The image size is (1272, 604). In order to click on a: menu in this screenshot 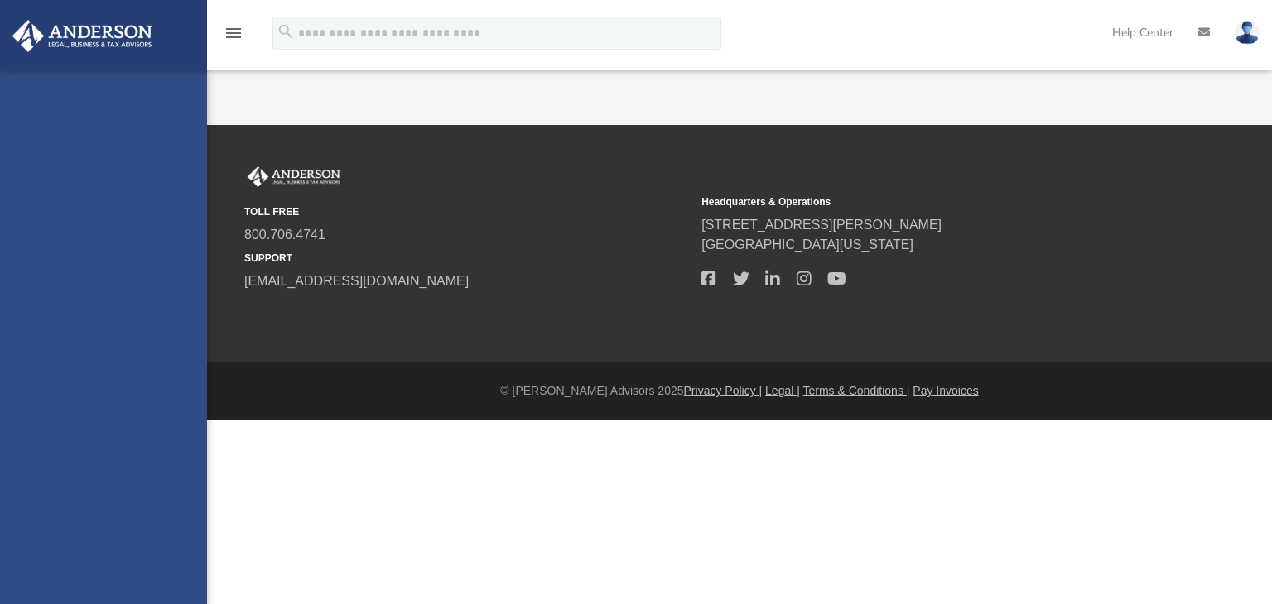, I will do `click(233, 37)`.